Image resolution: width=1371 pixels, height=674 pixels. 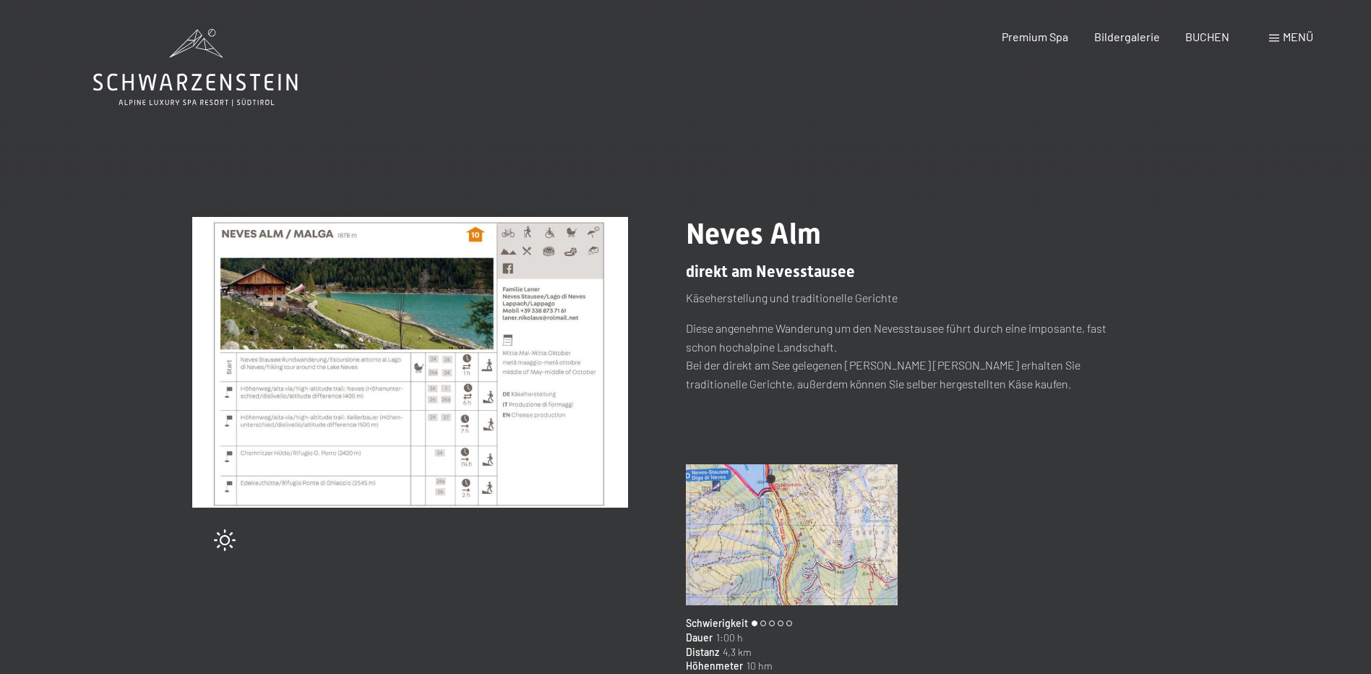 What do you see at coordinates (1035, 36) in the screenshot?
I see `span: Premium Spa` at bounding box center [1035, 36].